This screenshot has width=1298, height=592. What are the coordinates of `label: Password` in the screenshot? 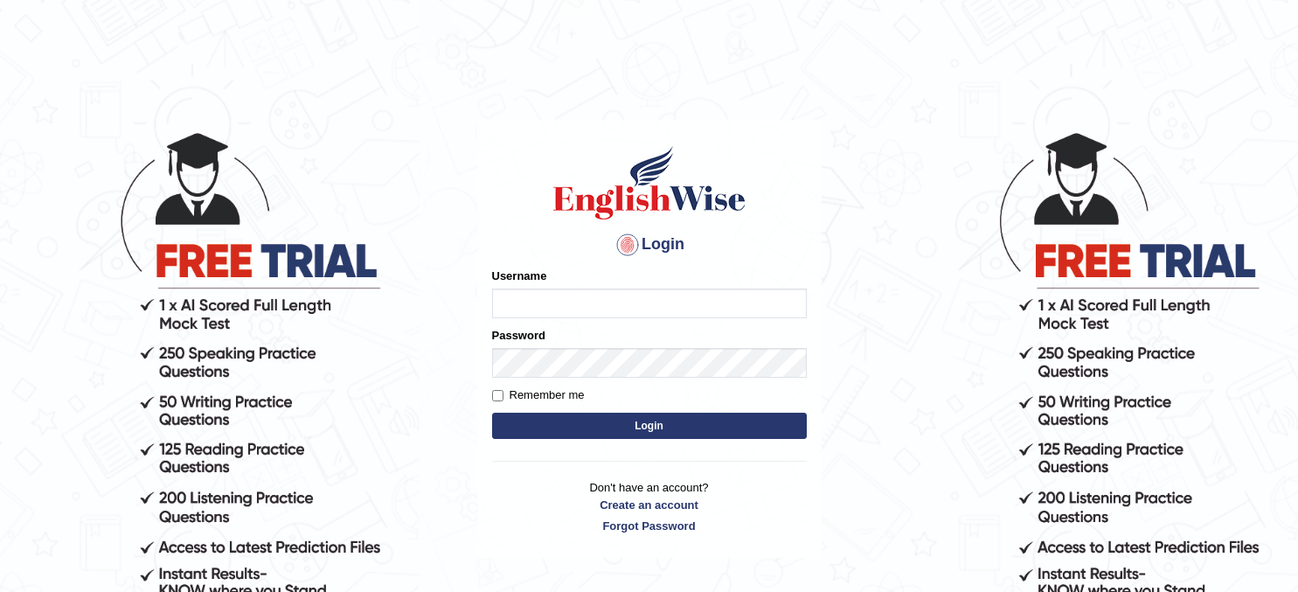 It's located at (518, 335).